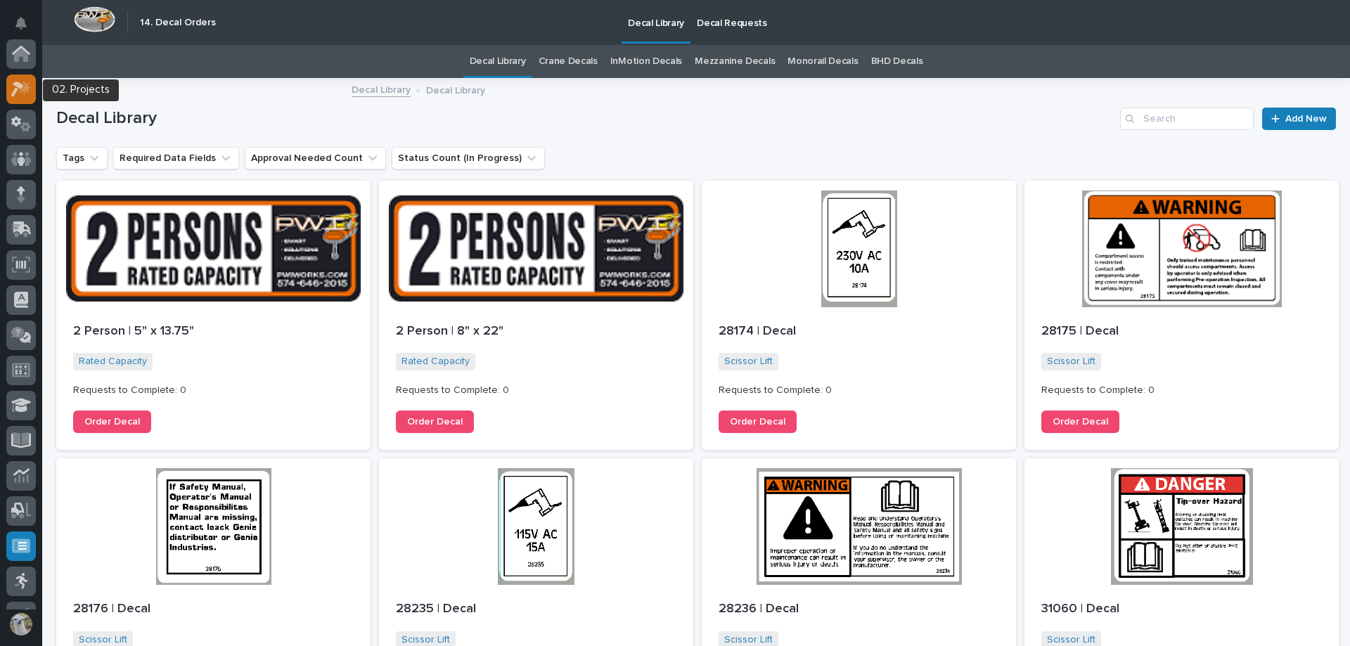 This screenshot has width=1350, height=646. Describe the element at coordinates (735, 61) in the screenshot. I see `a: Mezzanine Decals` at that location.